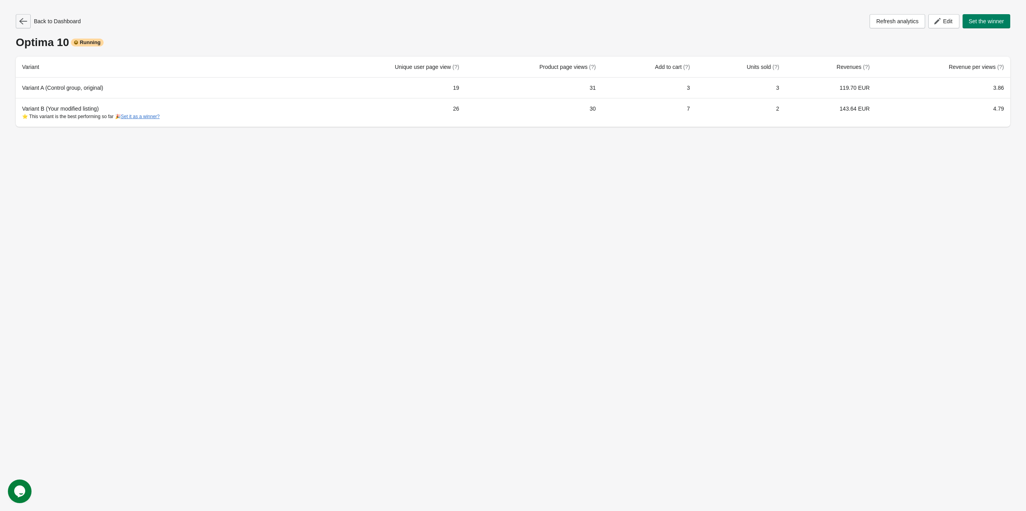  What do you see at coordinates (164, 113) in the screenshot?
I see `div: Variant B (Your modified listing)` at bounding box center [164, 113].